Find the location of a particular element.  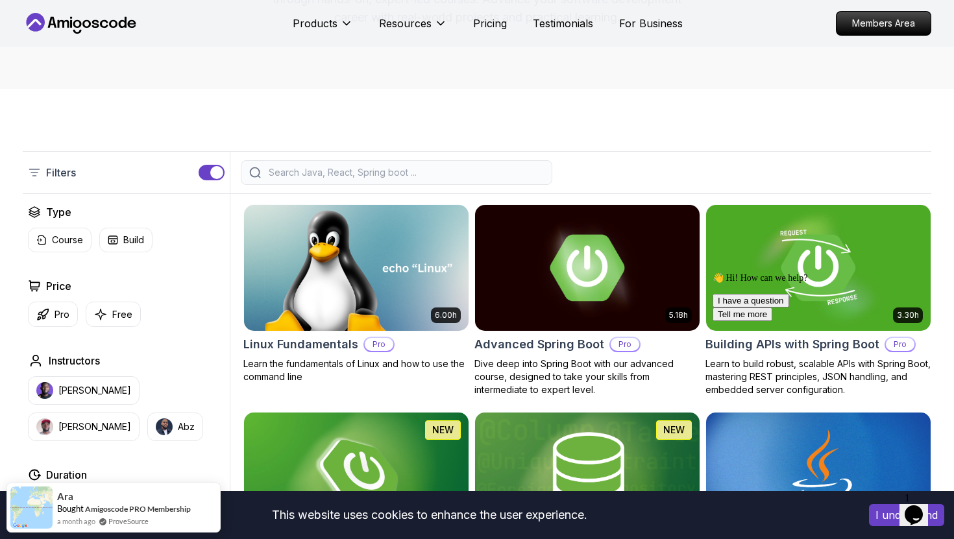

h2: Duration is located at coordinates (66, 475).